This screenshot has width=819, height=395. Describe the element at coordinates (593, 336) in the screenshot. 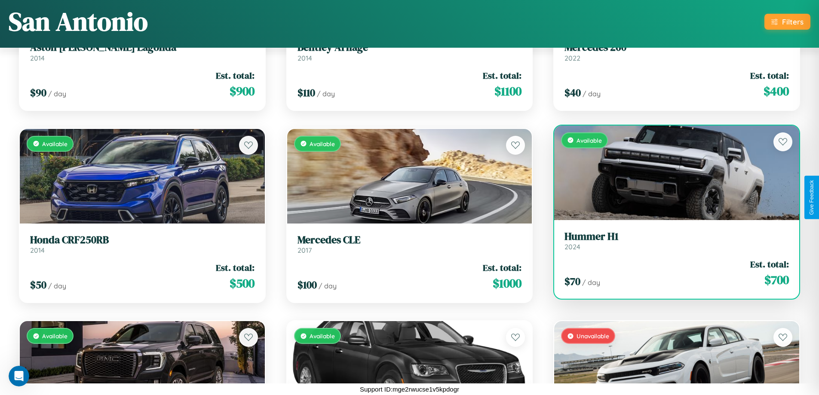

I see `span: Unavailable` at that location.